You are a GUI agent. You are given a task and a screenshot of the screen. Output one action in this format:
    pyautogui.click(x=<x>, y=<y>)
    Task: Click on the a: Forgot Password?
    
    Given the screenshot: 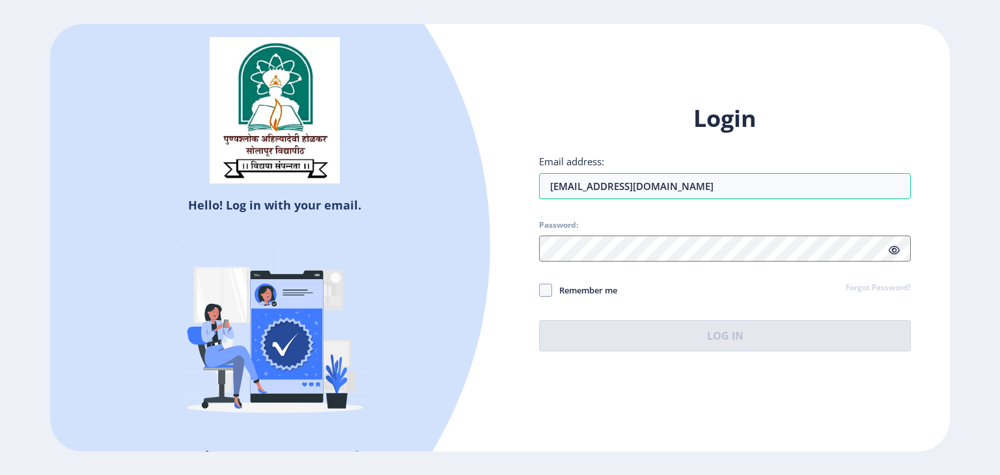 What is the action you would take?
    pyautogui.click(x=878, y=288)
    